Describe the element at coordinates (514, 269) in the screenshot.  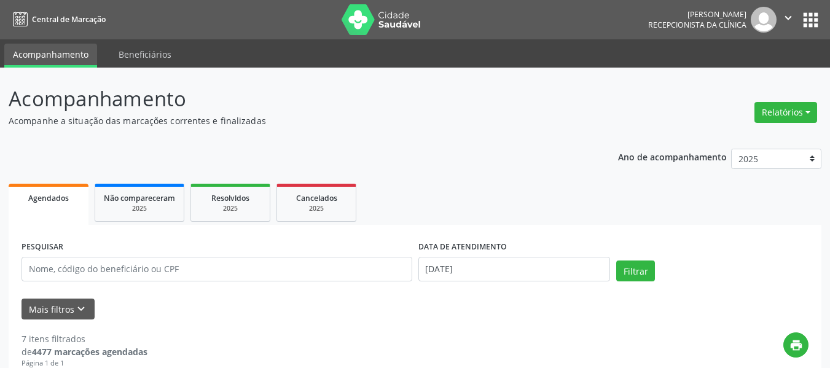
I see `input: Selecione um intervalo` at that location.